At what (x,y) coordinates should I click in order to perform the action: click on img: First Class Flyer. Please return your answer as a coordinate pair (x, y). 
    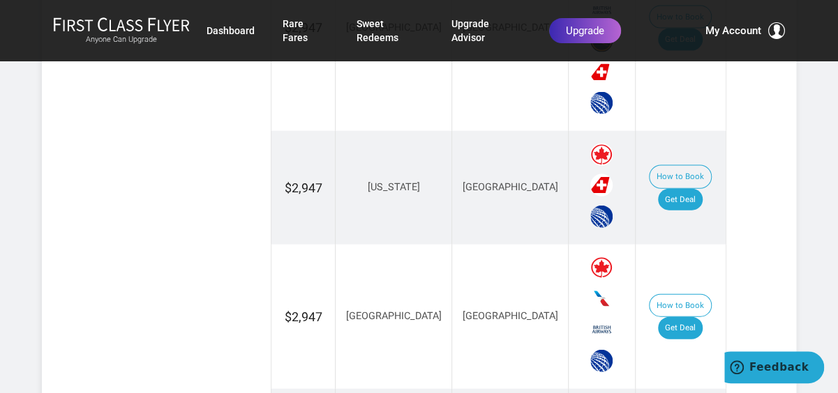
    Looking at the image, I should click on (121, 24).